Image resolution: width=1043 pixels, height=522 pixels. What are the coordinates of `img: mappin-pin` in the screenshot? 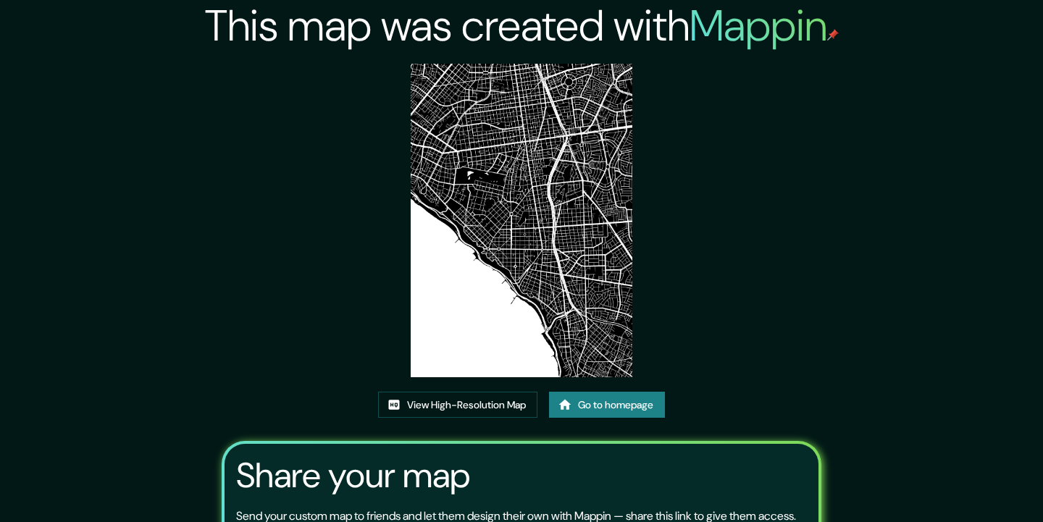 It's located at (833, 35).